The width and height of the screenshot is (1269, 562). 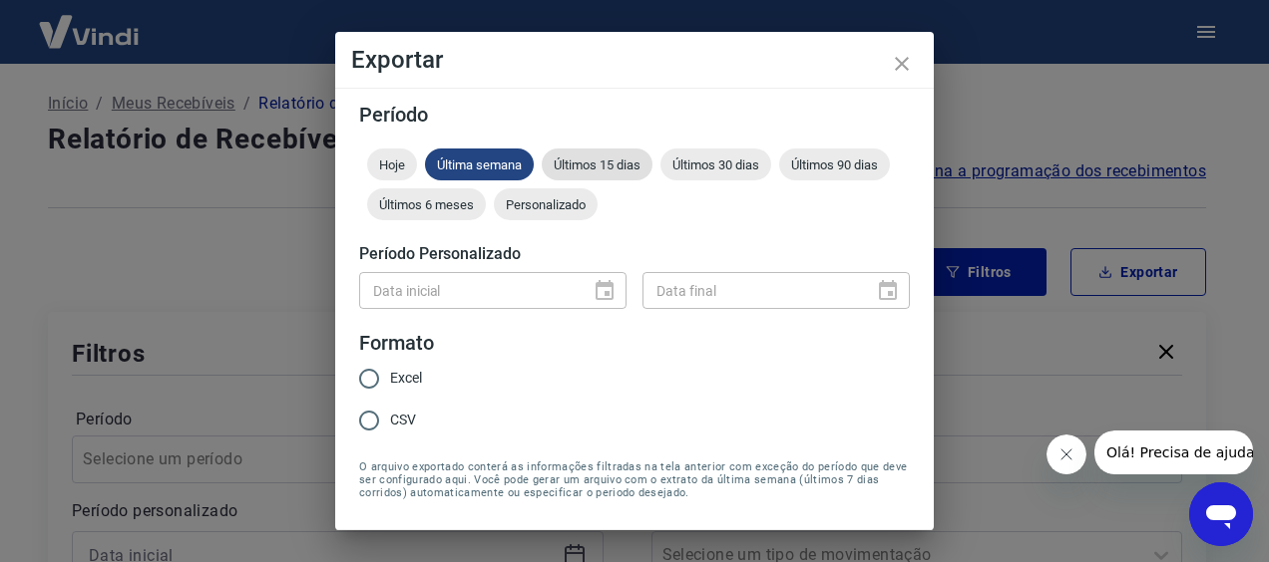 I want to click on span: Personalizado, so click(x=546, y=204).